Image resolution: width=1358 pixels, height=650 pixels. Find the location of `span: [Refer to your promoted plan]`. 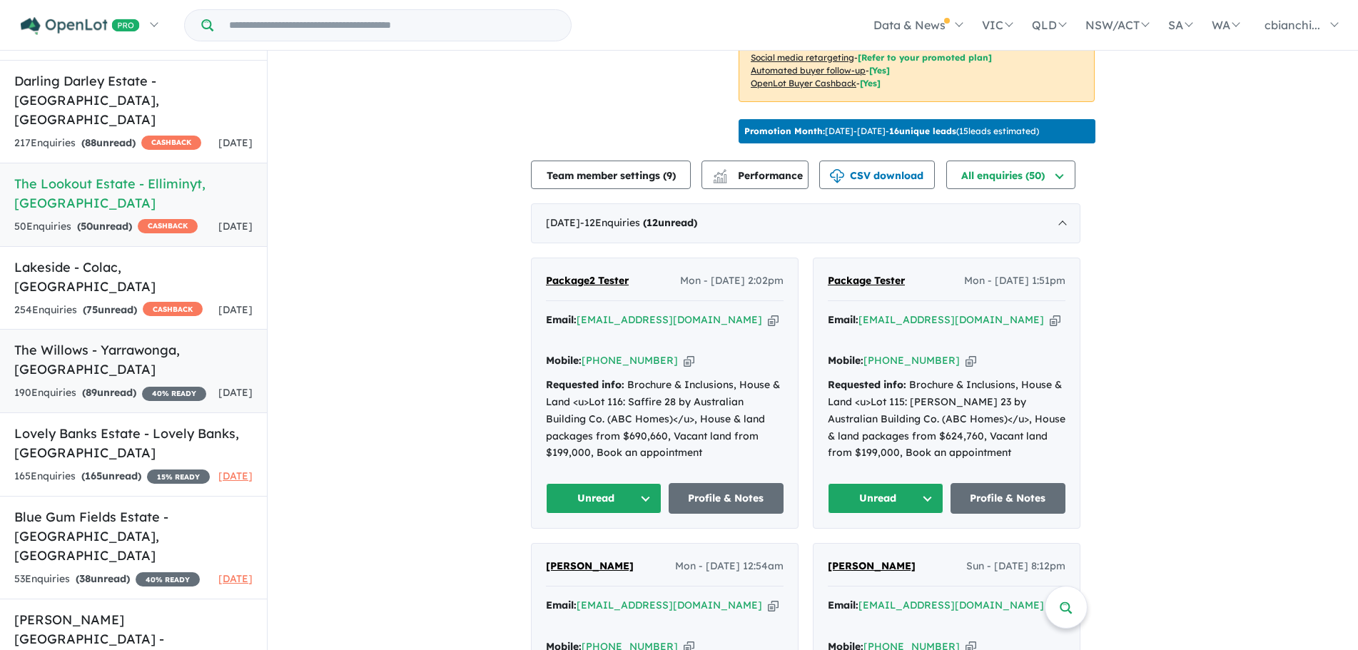

span: [Refer to your promoted plan] is located at coordinates (925, 57).